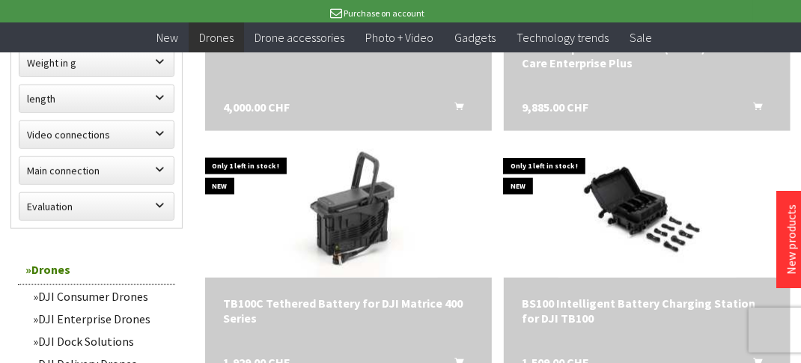  Describe the element at coordinates (41, 99) in the screenshot. I see `font: length` at that location.